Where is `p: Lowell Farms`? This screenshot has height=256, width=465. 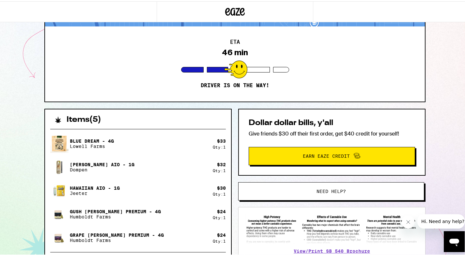 p: Lowell Farms is located at coordinates (92, 145).